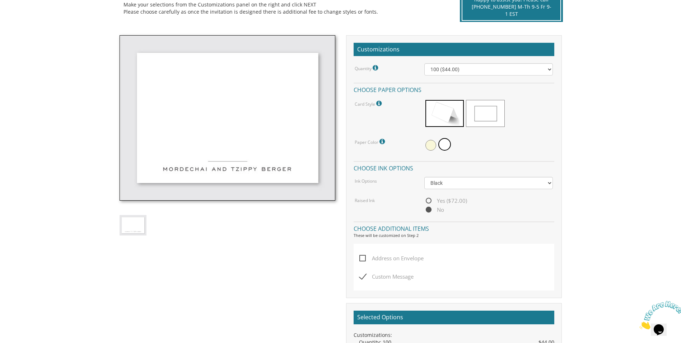 Image resolution: width=681 pixels, height=343 pixels. What do you see at coordinates (386, 276) in the screenshot?
I see `span: Custom Message` at bounding box center [386, 276].